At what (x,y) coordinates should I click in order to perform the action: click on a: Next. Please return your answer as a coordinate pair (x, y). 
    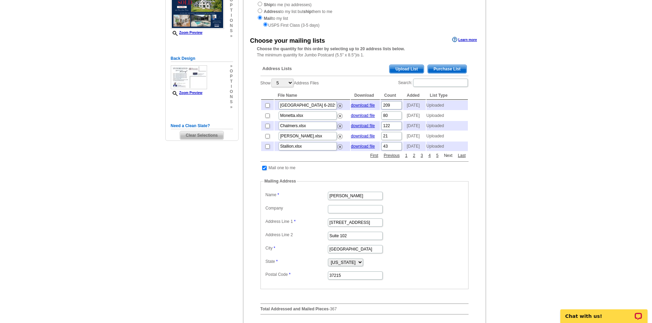
    Looking at the image, I should click on (448, 156).